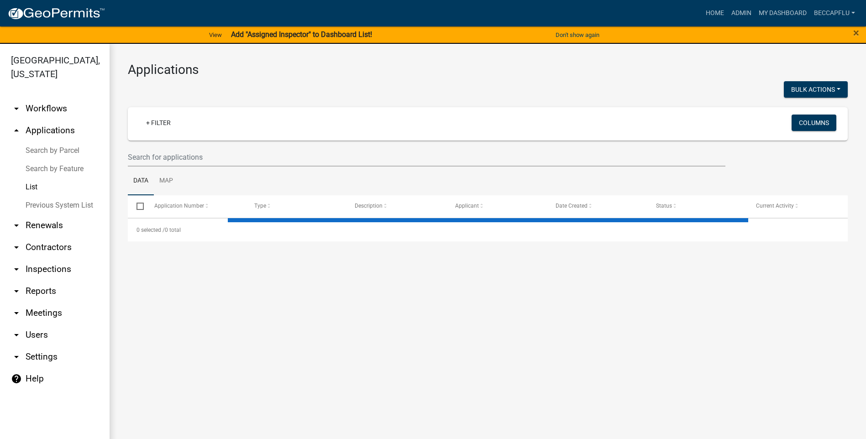 The width and height of the screenshot is (866, 439). Describe the element at coordinates (814, 123) in the screenshot. I see `button: Columns` at that location.